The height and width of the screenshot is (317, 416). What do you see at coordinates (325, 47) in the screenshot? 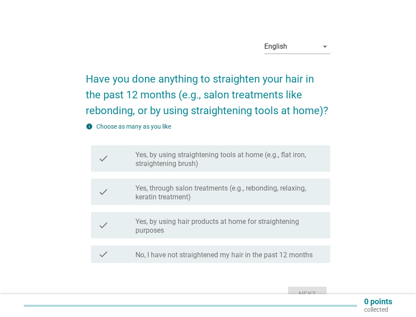
I see `i: arrow_drop_down` at bounding box center [325, 47].